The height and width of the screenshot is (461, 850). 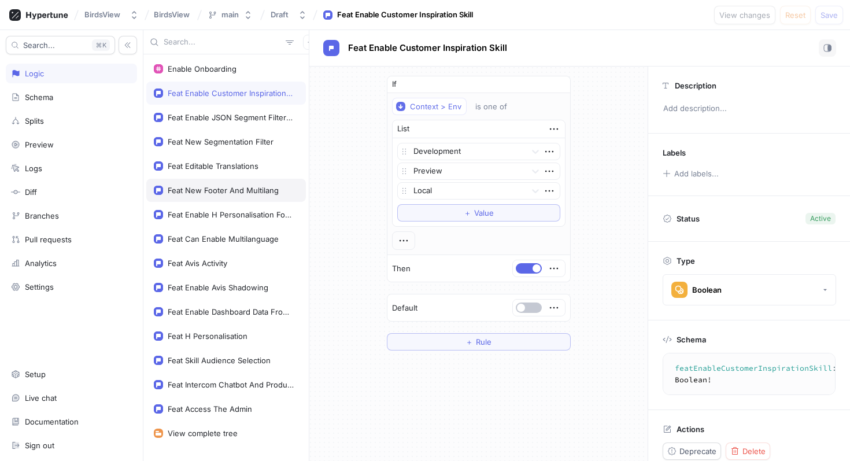 What do you see at coordinates (429, 106) in the screenshot?
I see `button: Context > Env` at bounding box center [429, 106].